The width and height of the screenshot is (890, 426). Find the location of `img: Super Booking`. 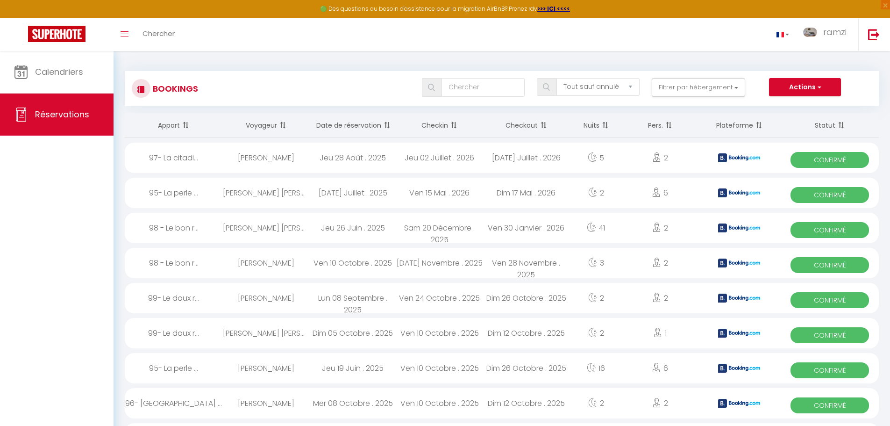

img: Super Booking is located at coordinates (57, 34).